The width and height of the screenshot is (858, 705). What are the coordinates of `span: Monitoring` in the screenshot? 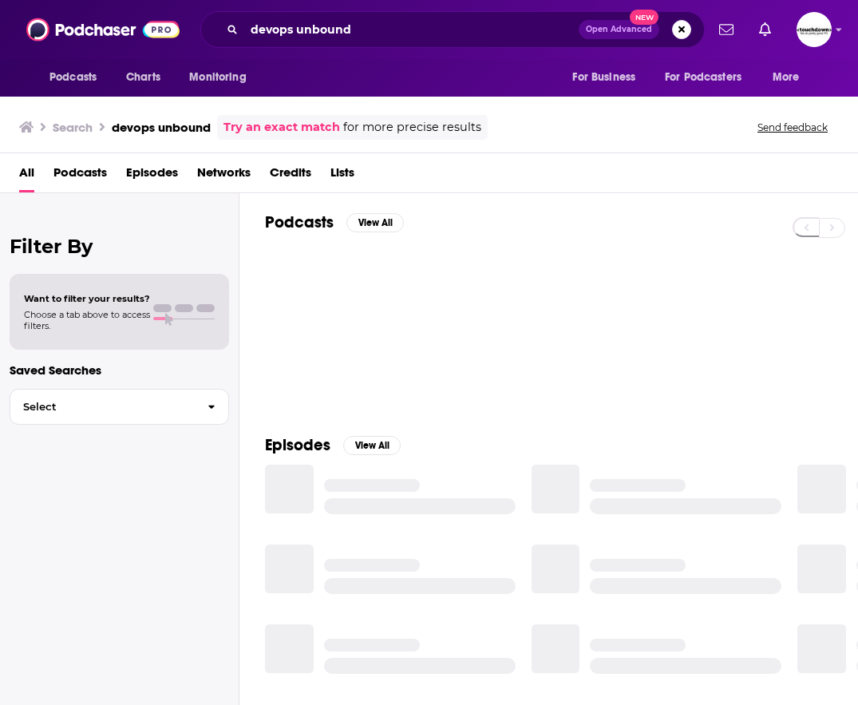 It's located at (217, 77).